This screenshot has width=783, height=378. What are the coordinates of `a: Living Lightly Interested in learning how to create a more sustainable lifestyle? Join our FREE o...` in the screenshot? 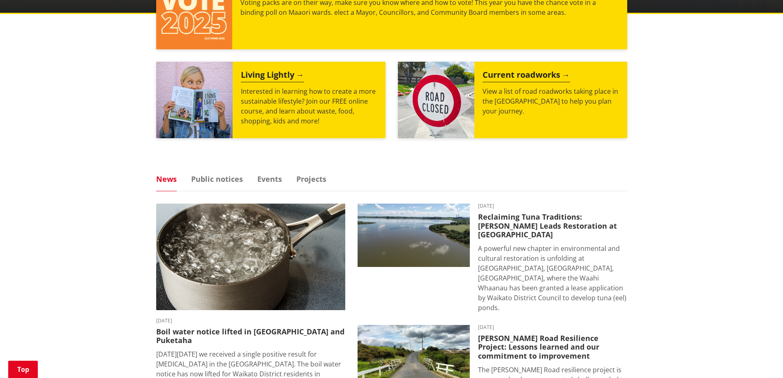 It's located at (271, 100).